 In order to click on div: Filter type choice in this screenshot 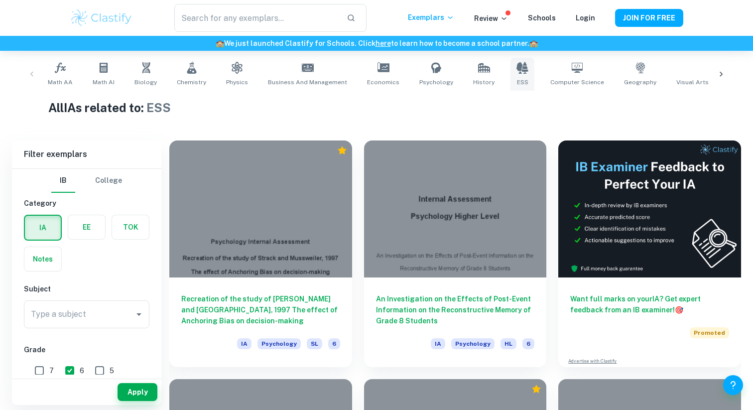, I will do `click(87, 181)`.